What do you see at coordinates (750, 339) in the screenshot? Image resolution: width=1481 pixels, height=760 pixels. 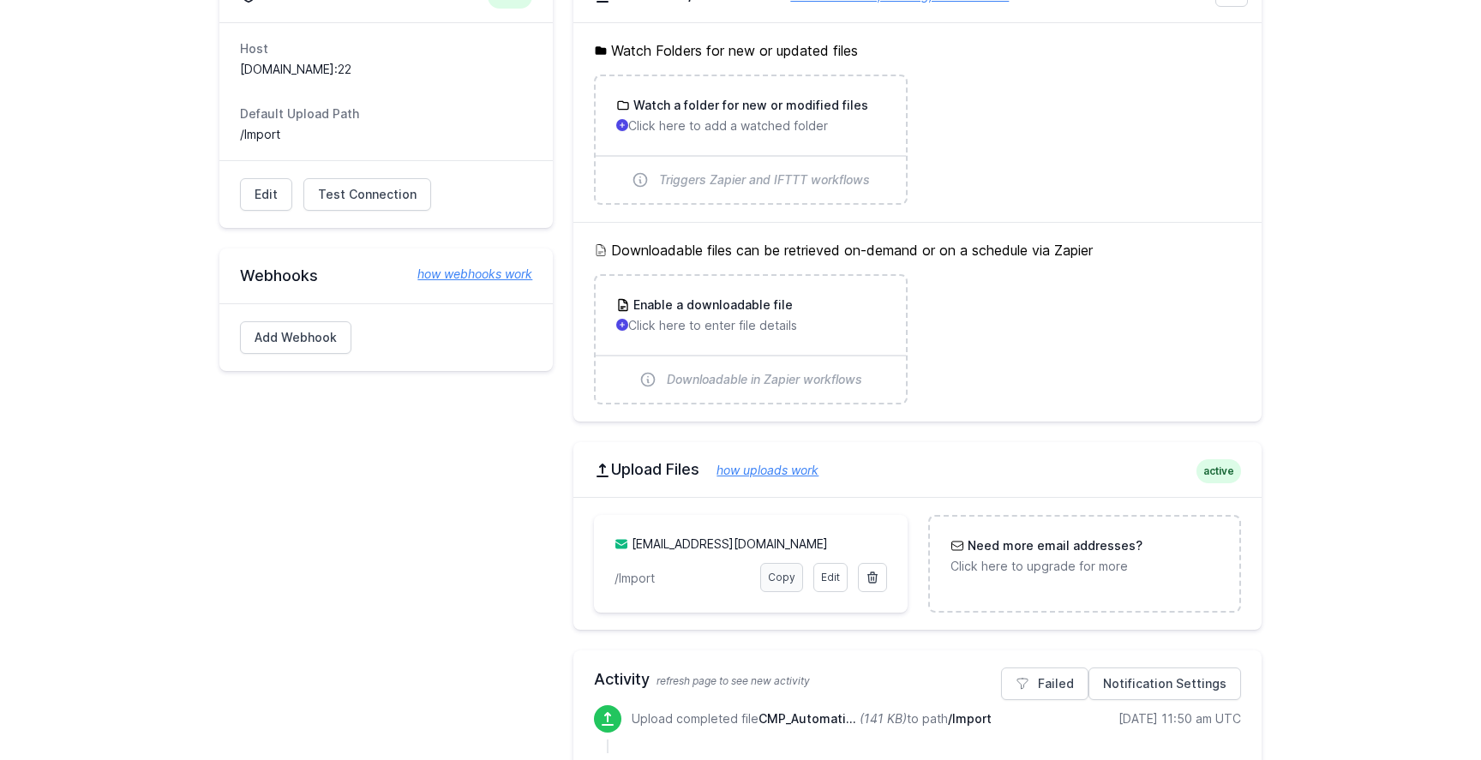 I see `a: Enable a downloadable file Click here to enter file details Downloadable in Zapier workflows` at bounding box center [750, 339].